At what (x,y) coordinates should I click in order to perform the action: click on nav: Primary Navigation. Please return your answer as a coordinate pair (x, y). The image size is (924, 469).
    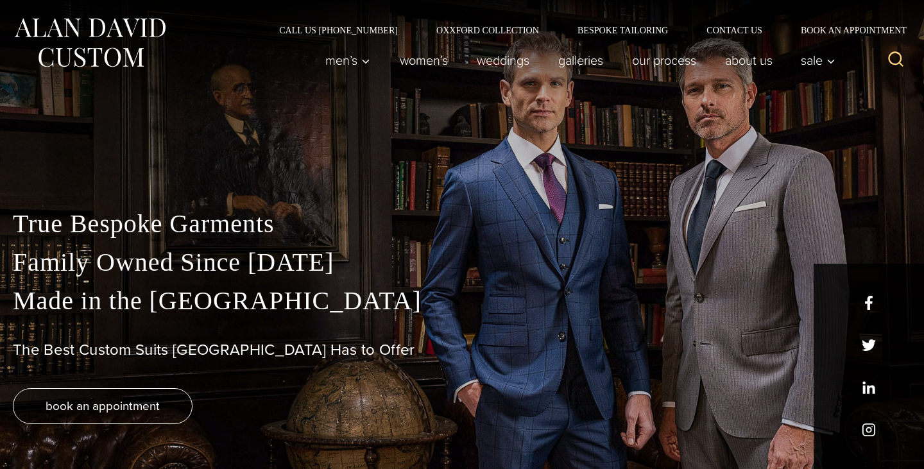
    Looking at the image, I should click on (577, 60).